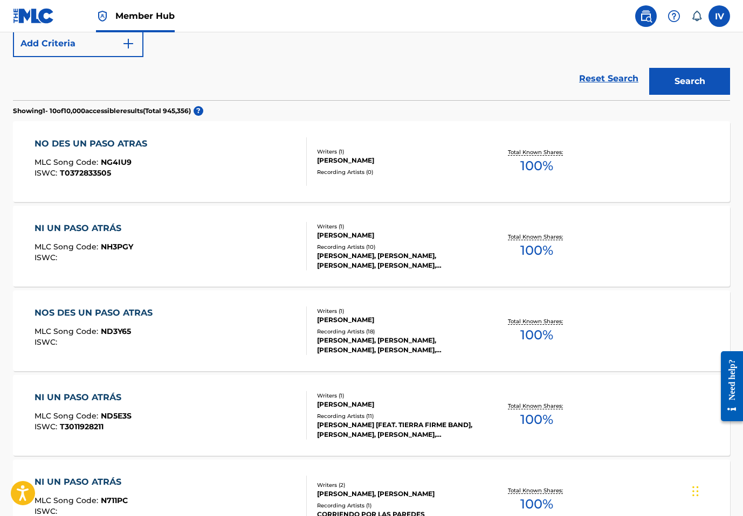 Image resolution: width=743 pixels, height=516 pixels. What do you see at coordinates (397, 172) in the screenshot?
I see `div: Recording Artists ( 0 )` at bounding box center [397, 172].